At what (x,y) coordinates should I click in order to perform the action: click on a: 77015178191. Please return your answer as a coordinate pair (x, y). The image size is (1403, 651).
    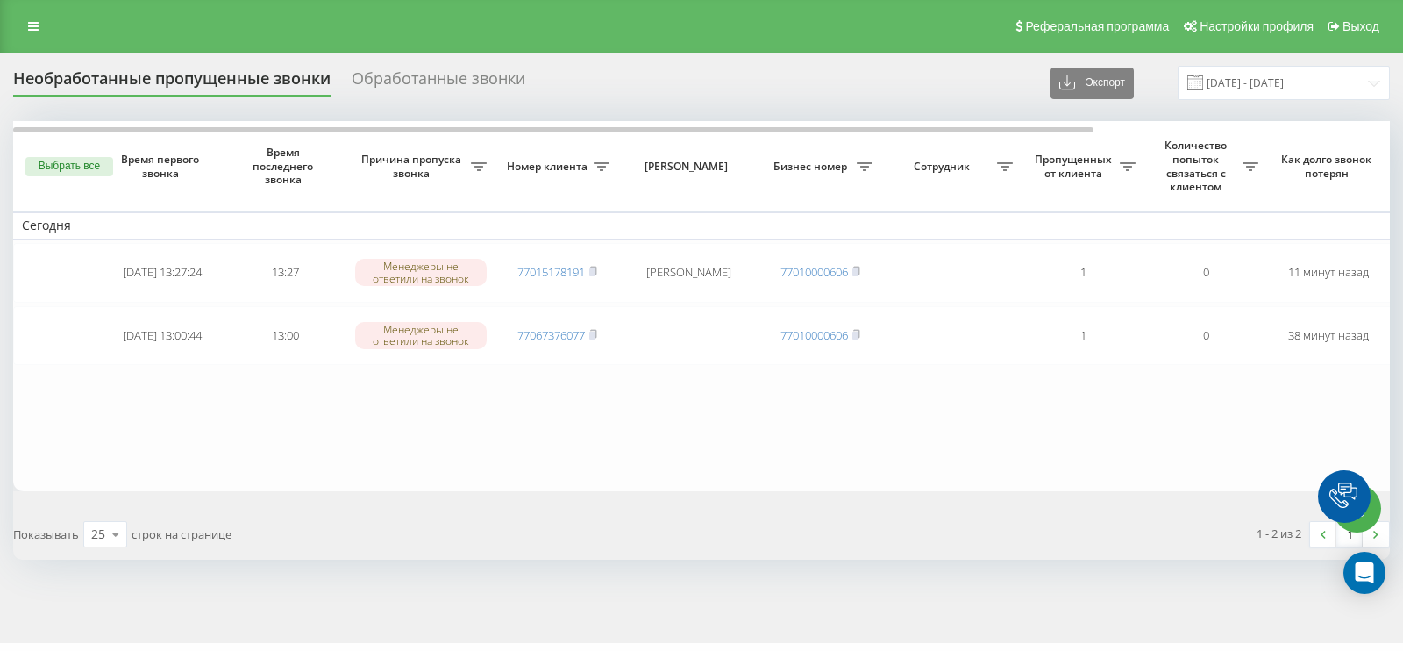
    Looking at the image, I should click on (551, 272).